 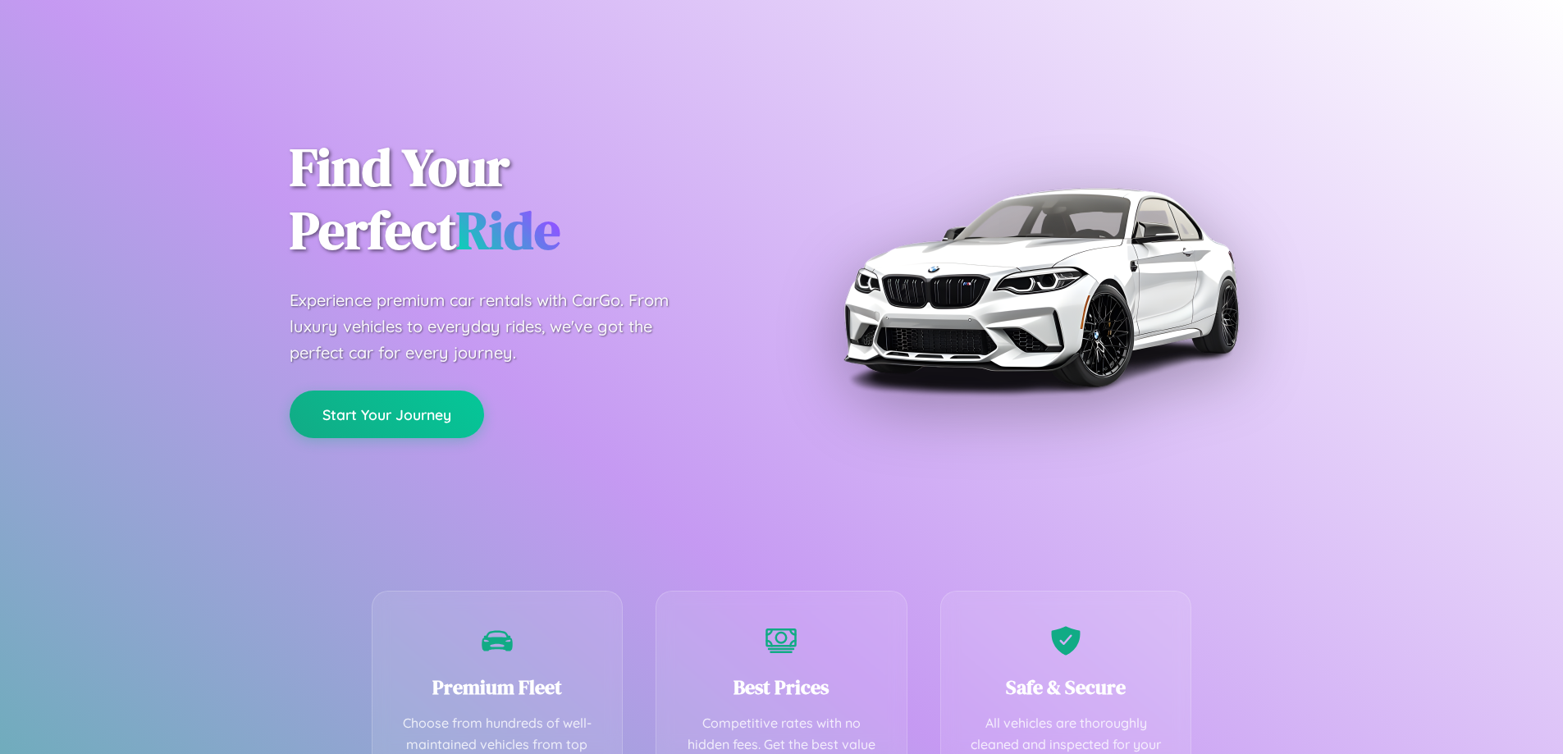 What do you see at coordinates (508, 230) in the screenshot?
I see `span: Ride` at bounding box center [508, 230].